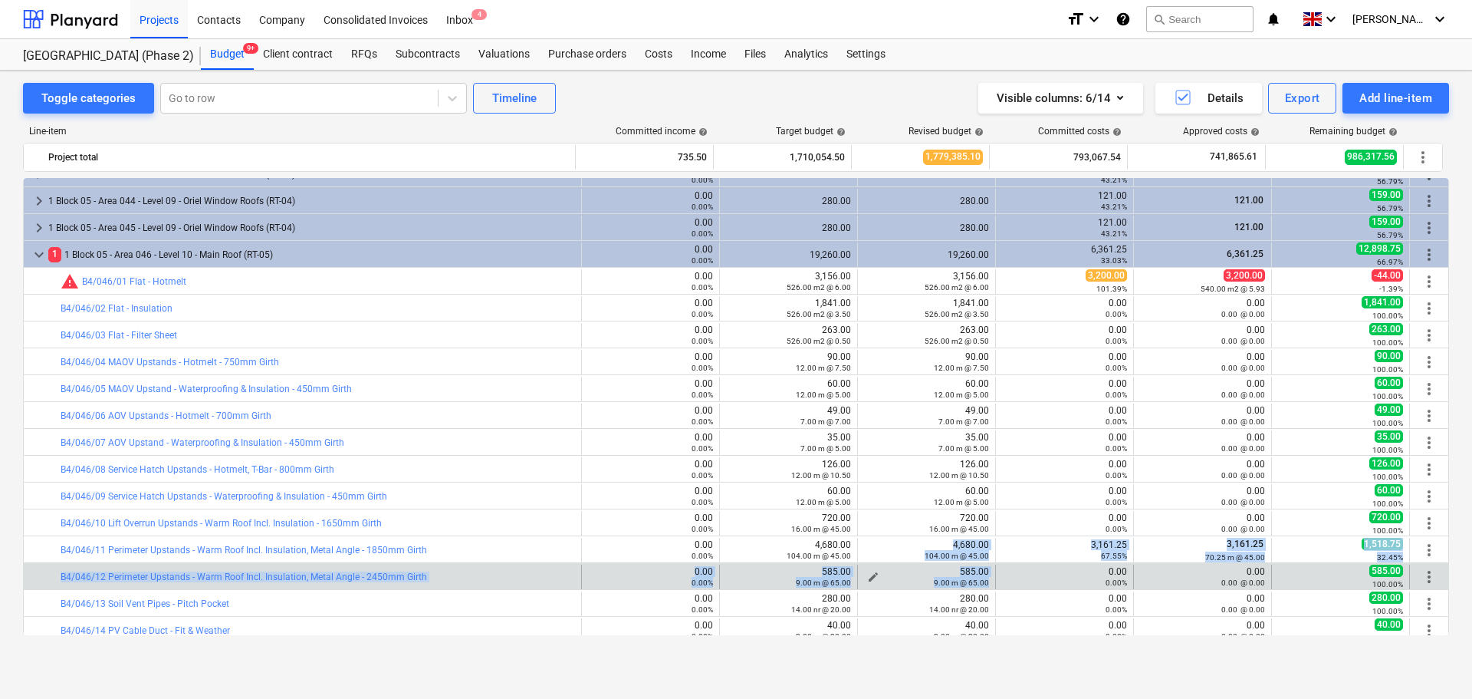 The image size is (1472, 699). Describe the element at coordinates (788, 443) in the screenshot. I see `div: 35.00` at that location.